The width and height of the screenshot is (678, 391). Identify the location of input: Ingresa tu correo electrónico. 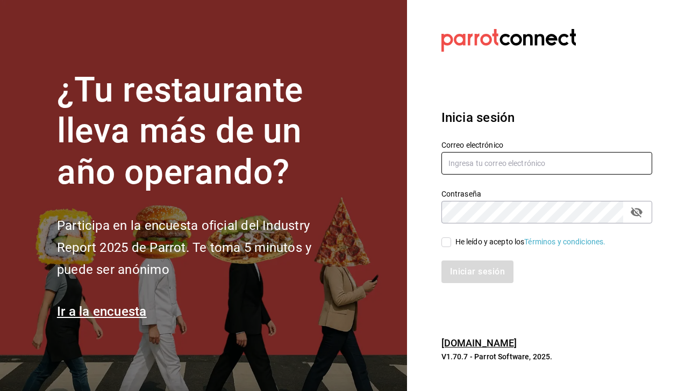
(547, 163).